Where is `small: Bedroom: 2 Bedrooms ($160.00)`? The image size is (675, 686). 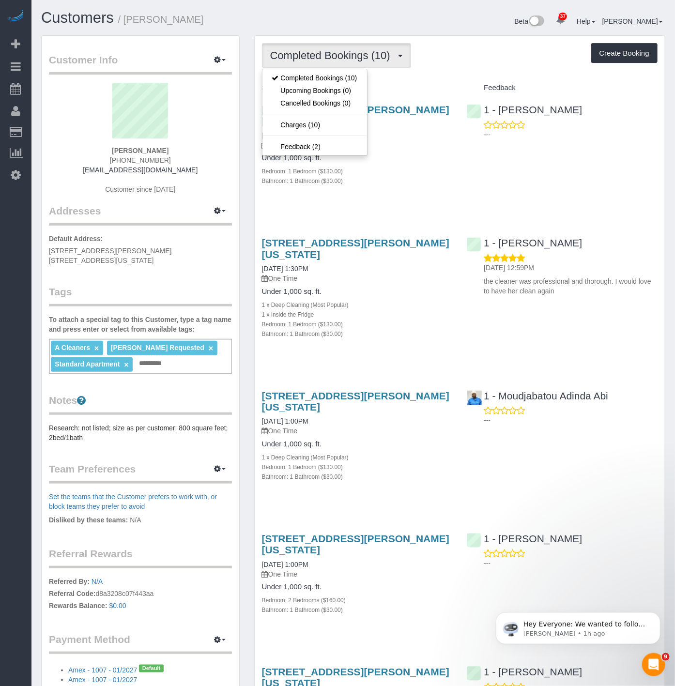
small: Bedroom: 2 Bedrooms ($160.00) is located at coordinates (304, 600).